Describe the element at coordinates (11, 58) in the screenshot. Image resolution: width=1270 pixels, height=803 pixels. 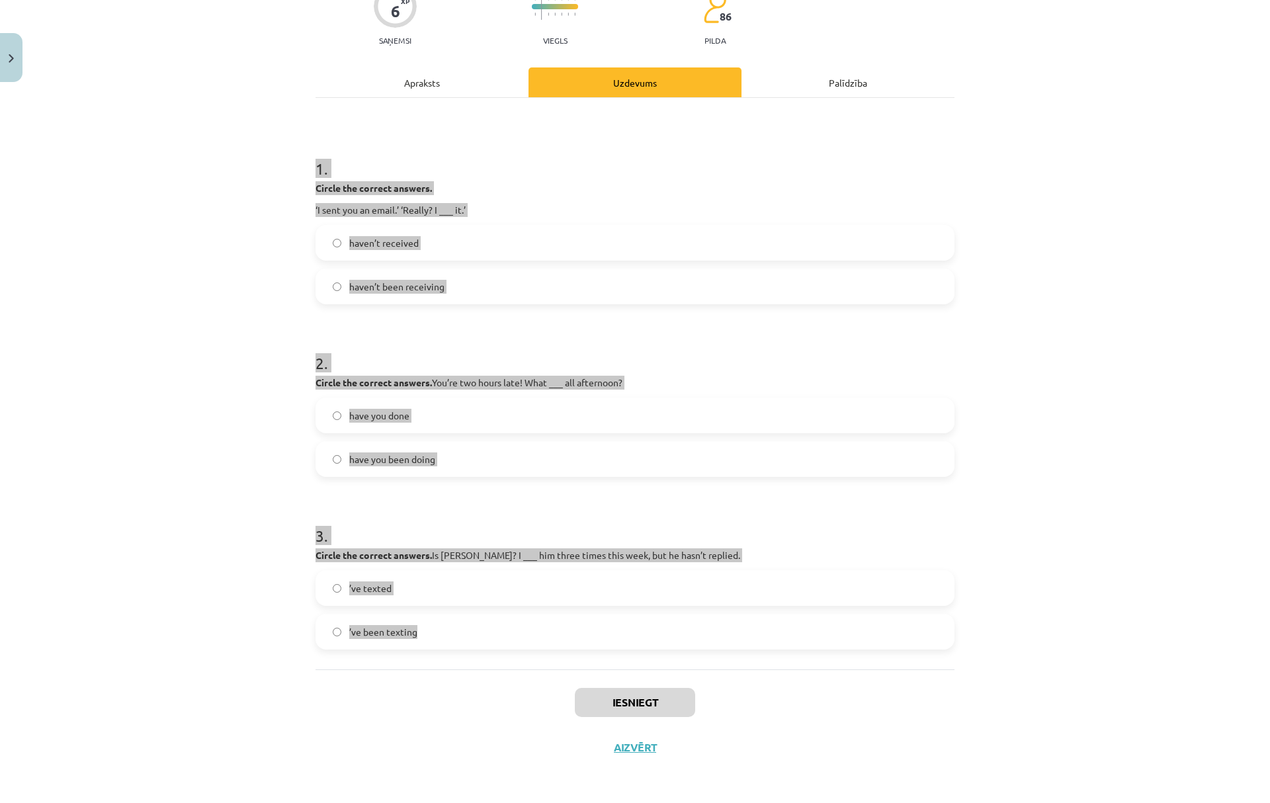
I see `img: icon-close-lesson-0947bae3869378f0d4975bcd49f059093ad1ed9edebbc8119c70593378902aed.svg` at that location.